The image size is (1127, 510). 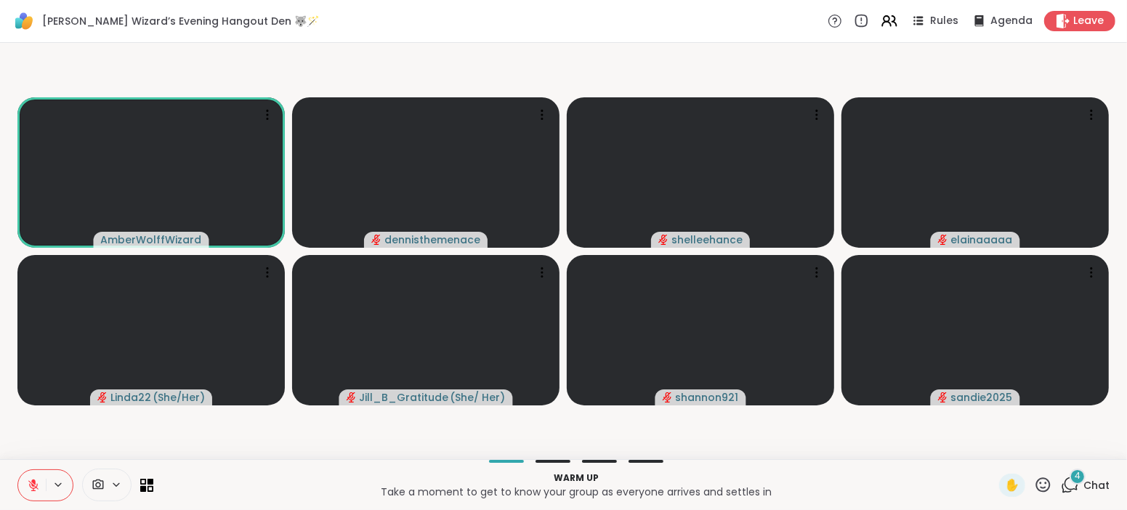 What do you see at coordinates (944, 21) in the screenshot?
I see `span: Rules` at bounding box center [944, 21].